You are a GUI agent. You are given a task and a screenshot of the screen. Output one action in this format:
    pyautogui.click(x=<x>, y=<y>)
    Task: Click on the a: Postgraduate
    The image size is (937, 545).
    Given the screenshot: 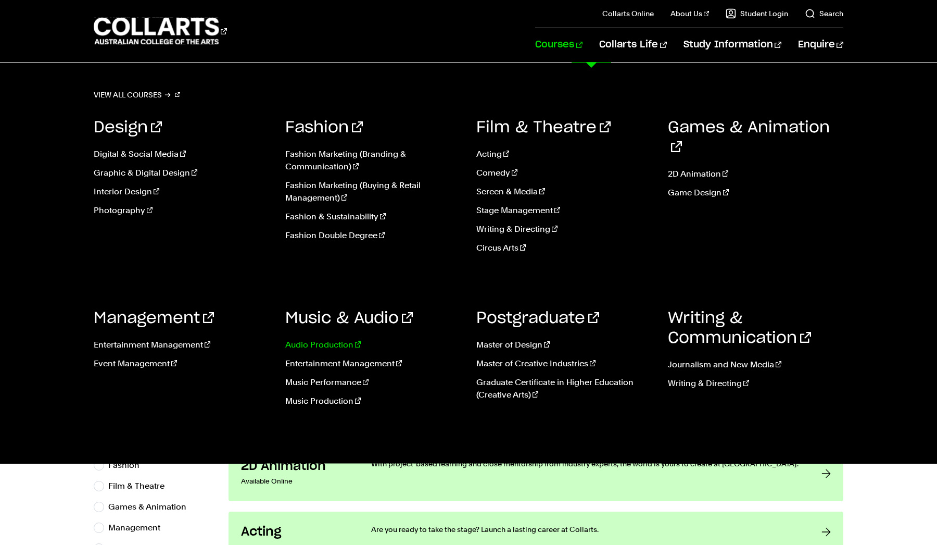 What is the action you would take?
    pyautogui.click(x=538, y=318)
    